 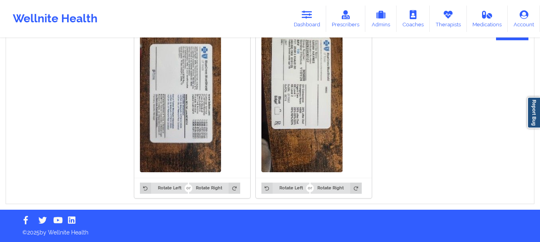 I want to click on a: Admins, so click(x=381, y=19).